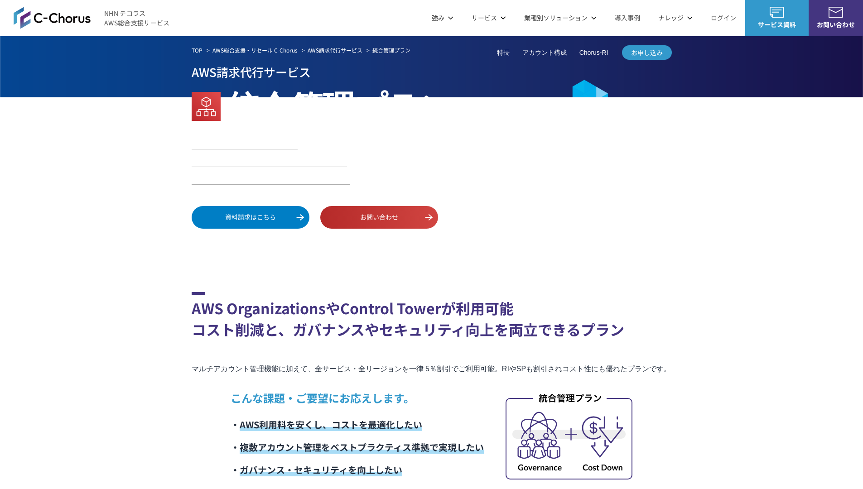  I want to click on a: ログイン, so click(723, 18).